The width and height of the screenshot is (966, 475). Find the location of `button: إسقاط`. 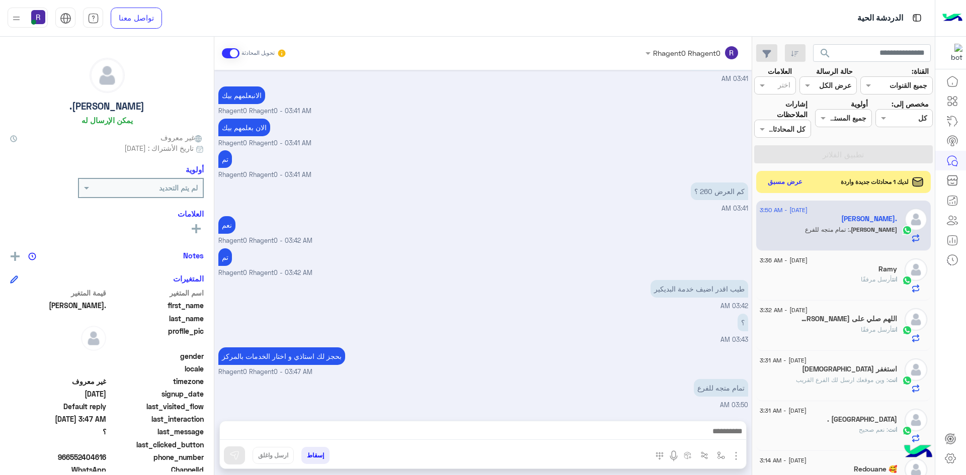

button: إسقاط is located at coordinates (315, 456).